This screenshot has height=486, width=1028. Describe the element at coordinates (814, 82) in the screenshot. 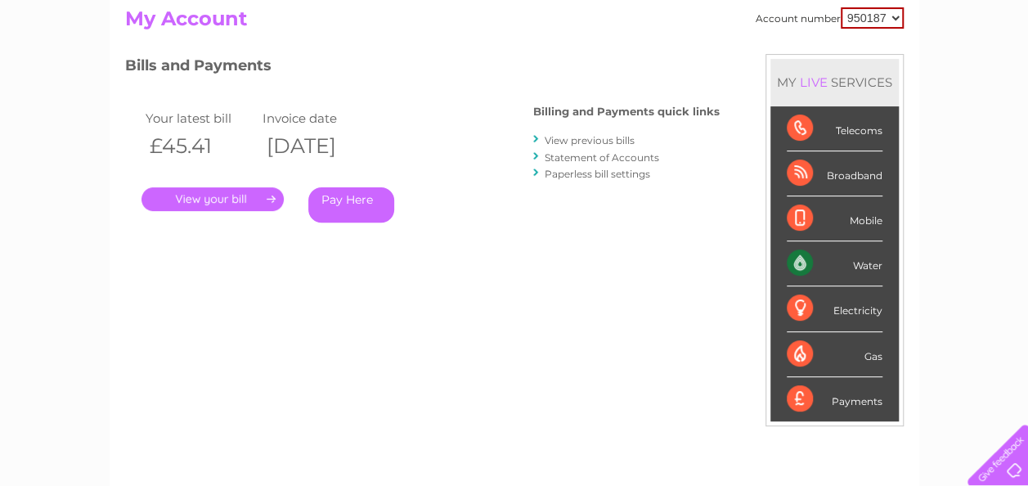

I see `div: LIVE` at that location.